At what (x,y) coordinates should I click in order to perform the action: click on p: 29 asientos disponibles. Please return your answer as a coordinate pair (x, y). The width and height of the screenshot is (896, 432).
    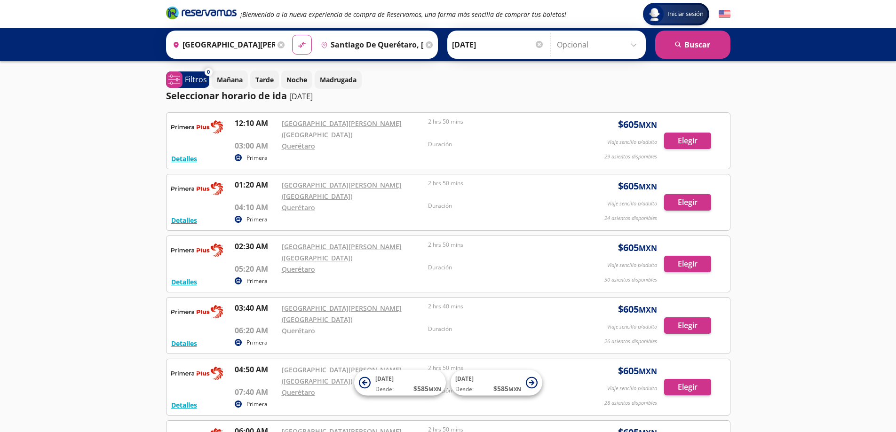
    Looking at the image, I should click on (631, 157).